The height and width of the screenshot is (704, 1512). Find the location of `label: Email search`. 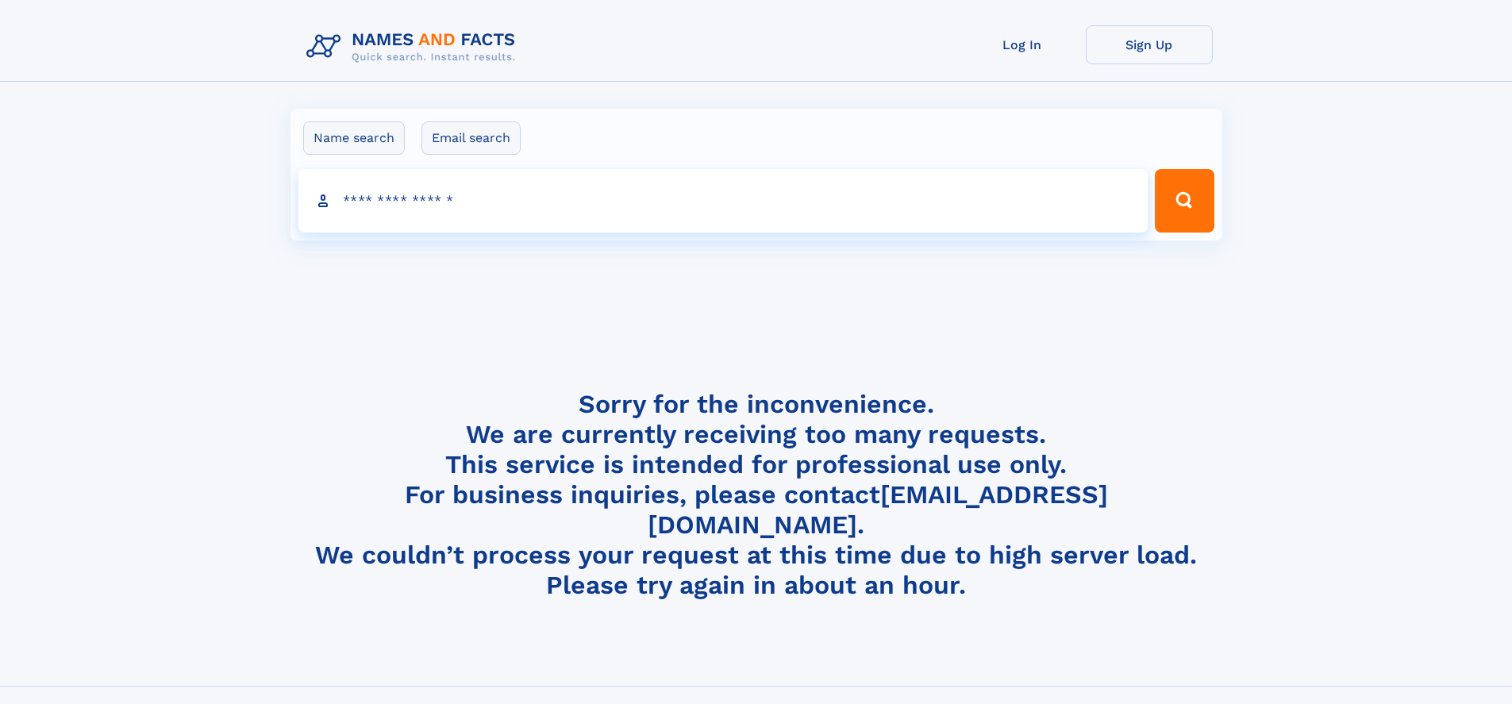

label: Email search is located at coordinates (471, 138).